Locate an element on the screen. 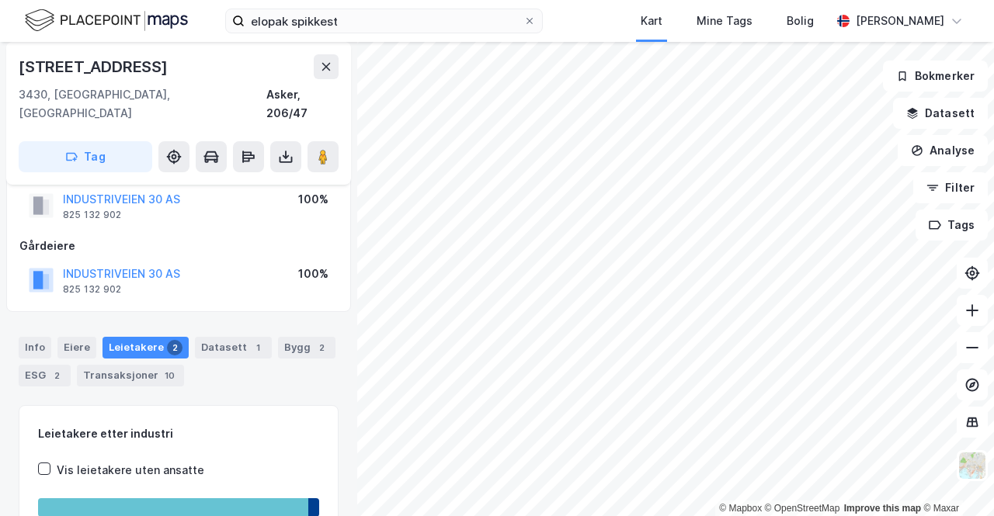  img: logo.f888ab2527a4732fd821a326f86c7f29.svg is located at coordinates (106, 20).